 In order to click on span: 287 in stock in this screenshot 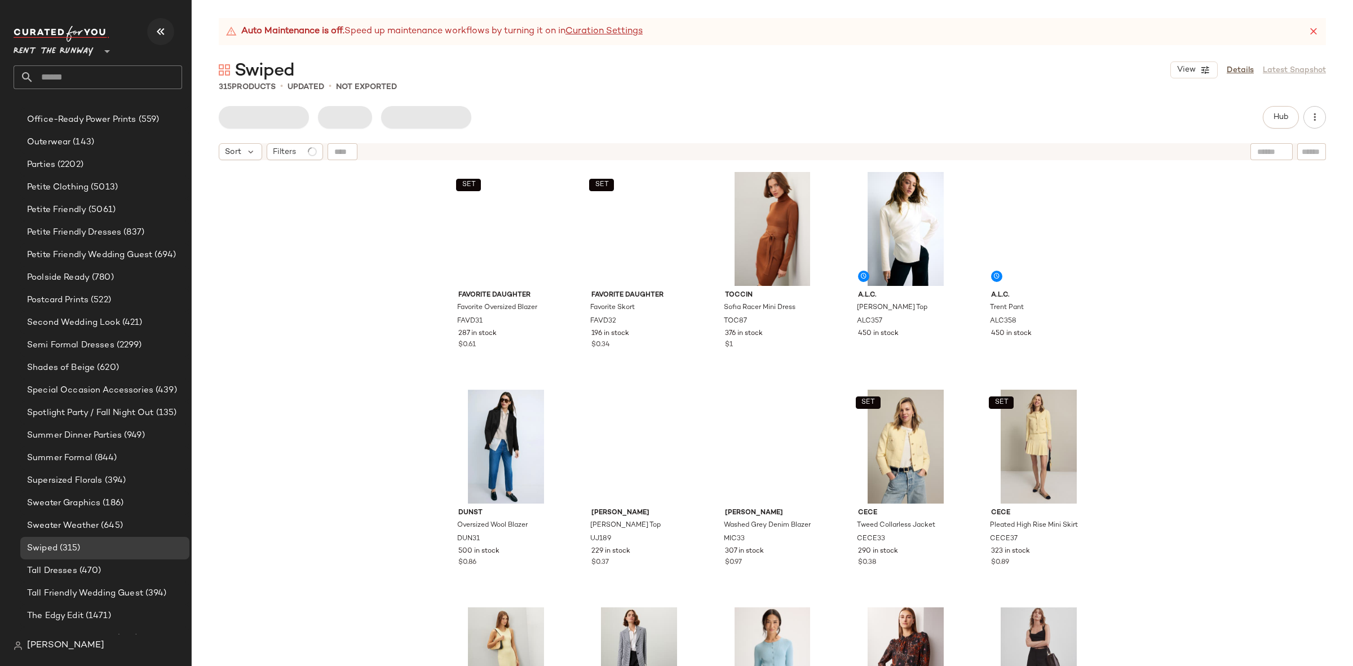, I will do `click(477, 334)`.